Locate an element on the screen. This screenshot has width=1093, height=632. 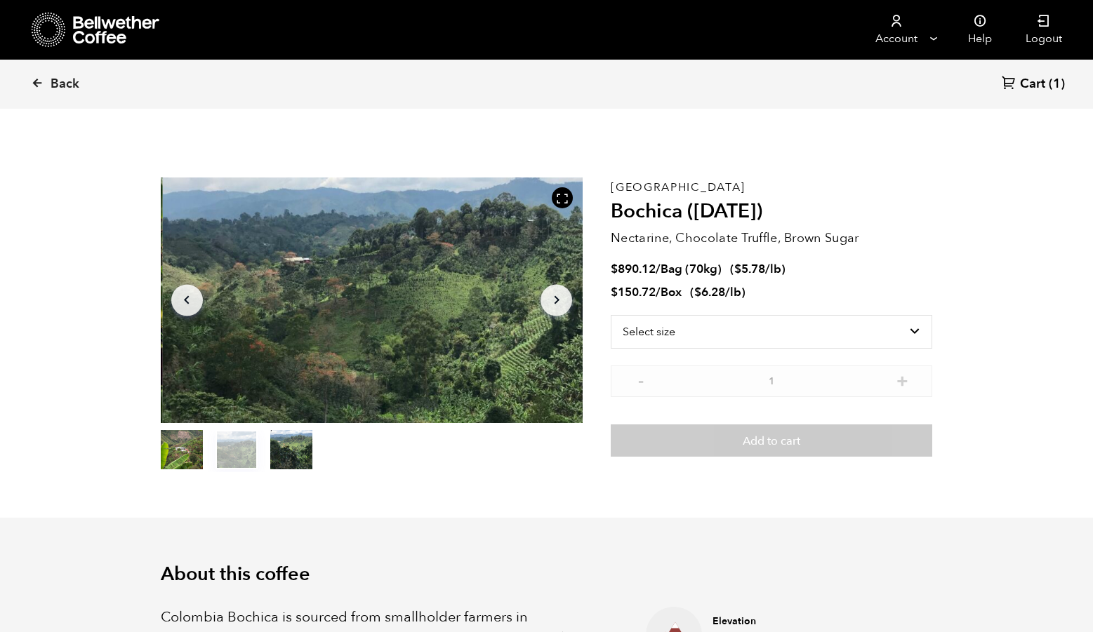
h2: About this coffee is located at coordinates (547, 575).